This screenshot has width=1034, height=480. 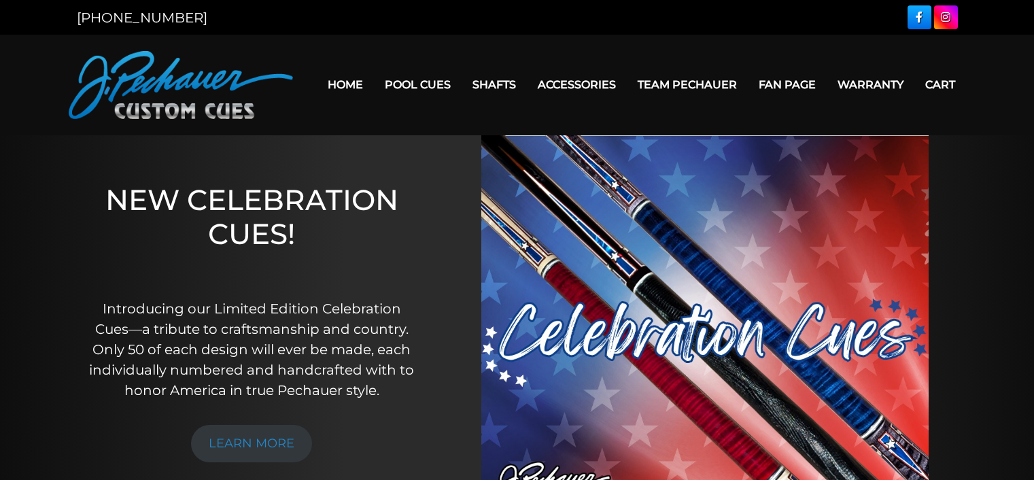 What do you see at coordinates (345, 84) in the screenshot?
I see `a: Home` at bounding box center [345, 84].